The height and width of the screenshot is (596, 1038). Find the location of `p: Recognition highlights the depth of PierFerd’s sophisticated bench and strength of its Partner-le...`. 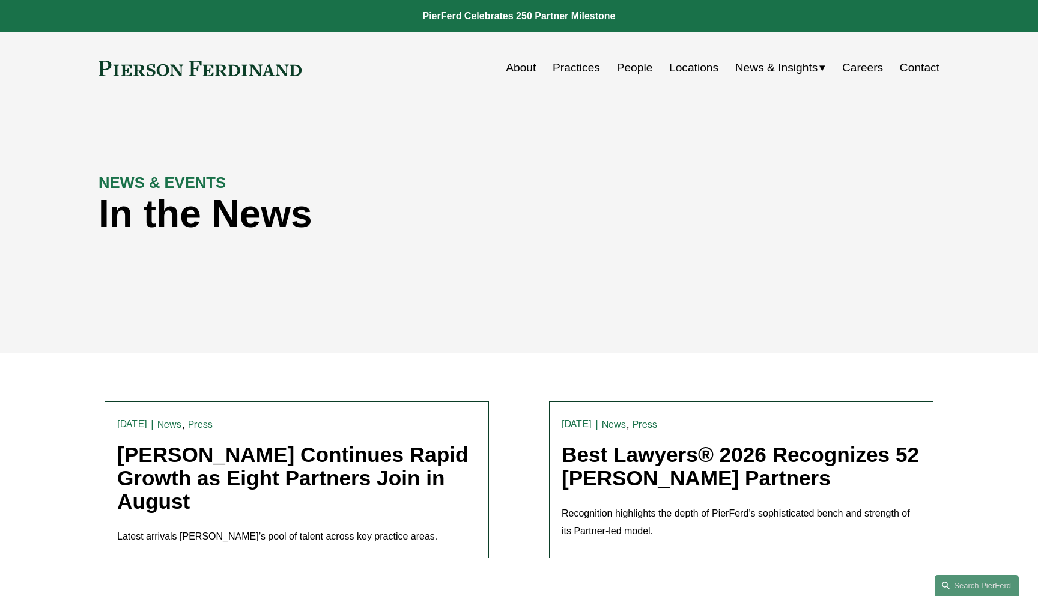

p: Recognition highlights the depth of PierFerd’s sophisticated bench and strength of its Partner-le... is located at coordinates (741, 522).